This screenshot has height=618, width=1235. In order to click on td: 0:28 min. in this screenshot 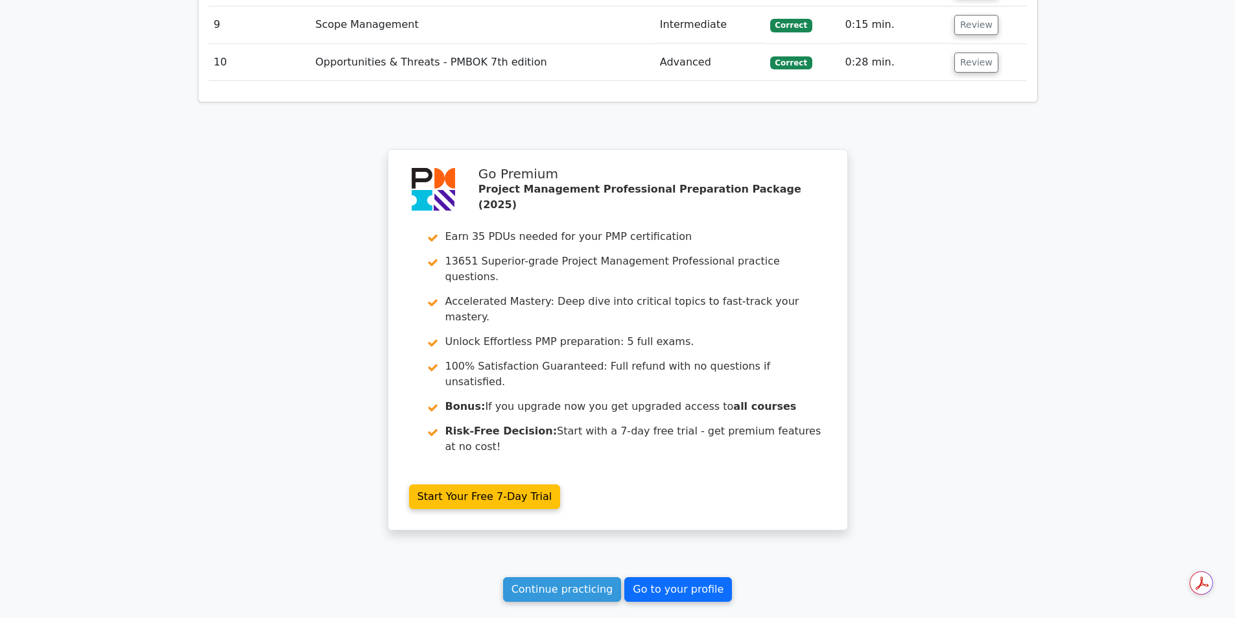, I will do `click(894, 62)`.